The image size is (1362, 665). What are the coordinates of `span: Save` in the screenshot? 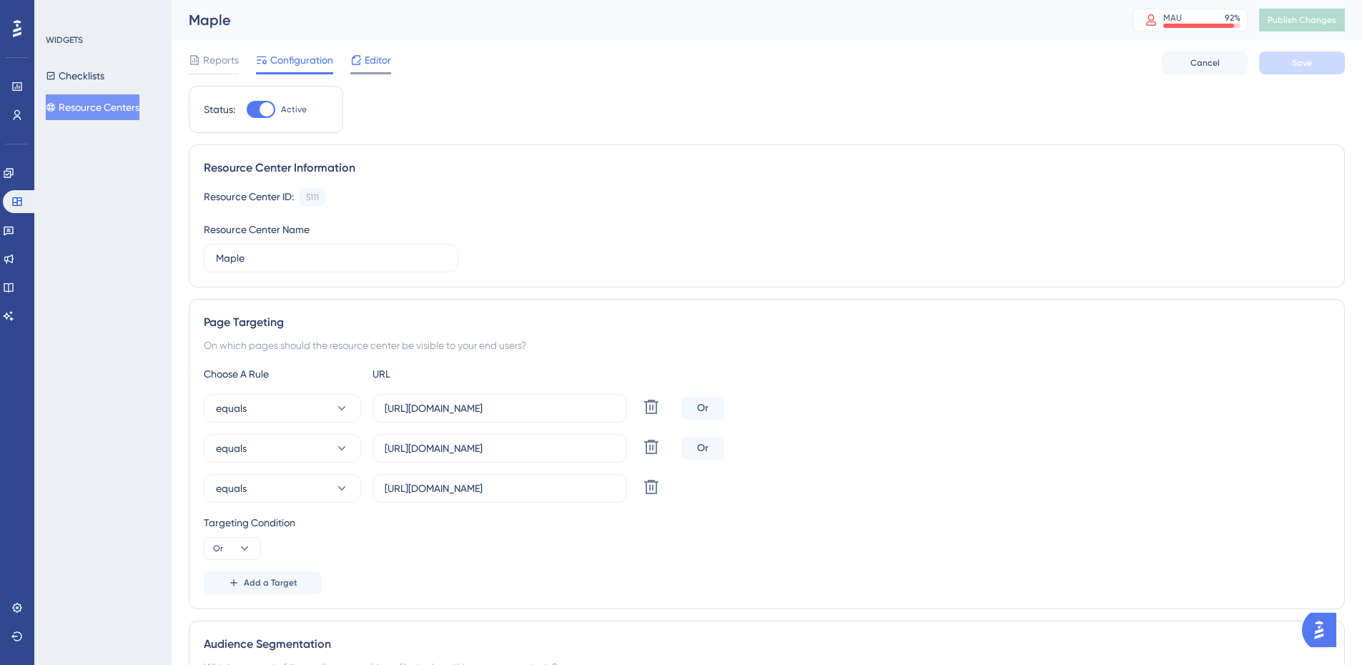 It's located at (1302, 63).